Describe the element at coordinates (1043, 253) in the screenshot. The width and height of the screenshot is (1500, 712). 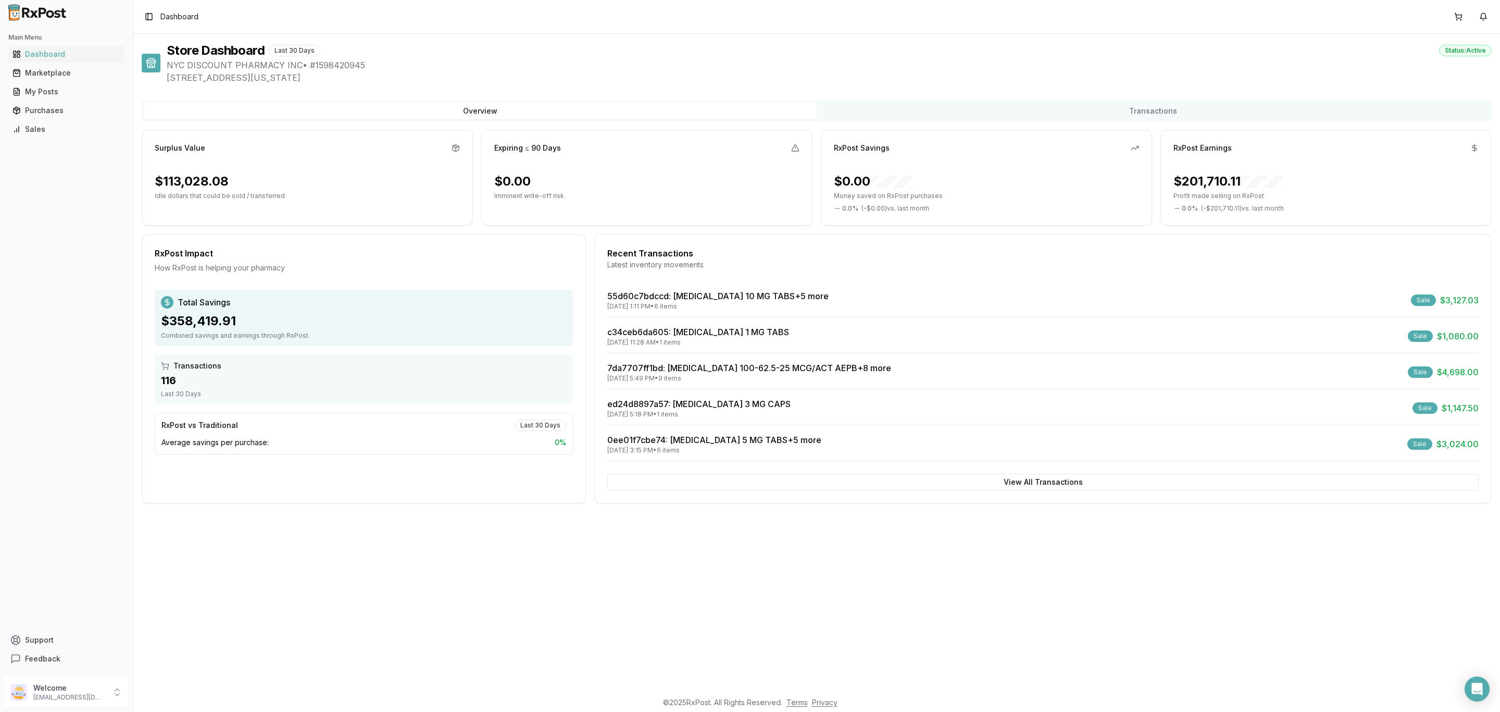
I see `div: Recent Transactions` at that location.